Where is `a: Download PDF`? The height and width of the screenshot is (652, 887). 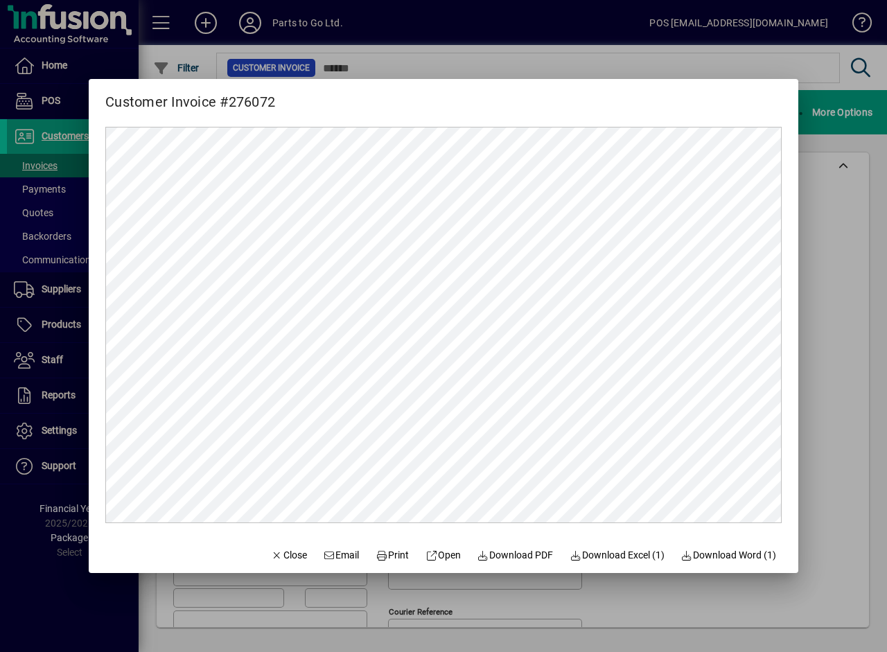
a: Download PDF is located at coordinates (515, 555).